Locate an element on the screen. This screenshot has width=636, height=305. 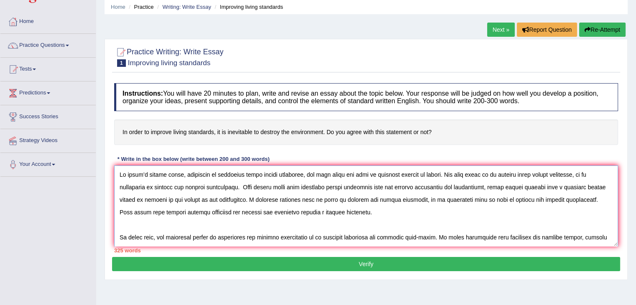
div: * Write in the box below (write between 200 and 300 words) is located at coordinates (193, 159).